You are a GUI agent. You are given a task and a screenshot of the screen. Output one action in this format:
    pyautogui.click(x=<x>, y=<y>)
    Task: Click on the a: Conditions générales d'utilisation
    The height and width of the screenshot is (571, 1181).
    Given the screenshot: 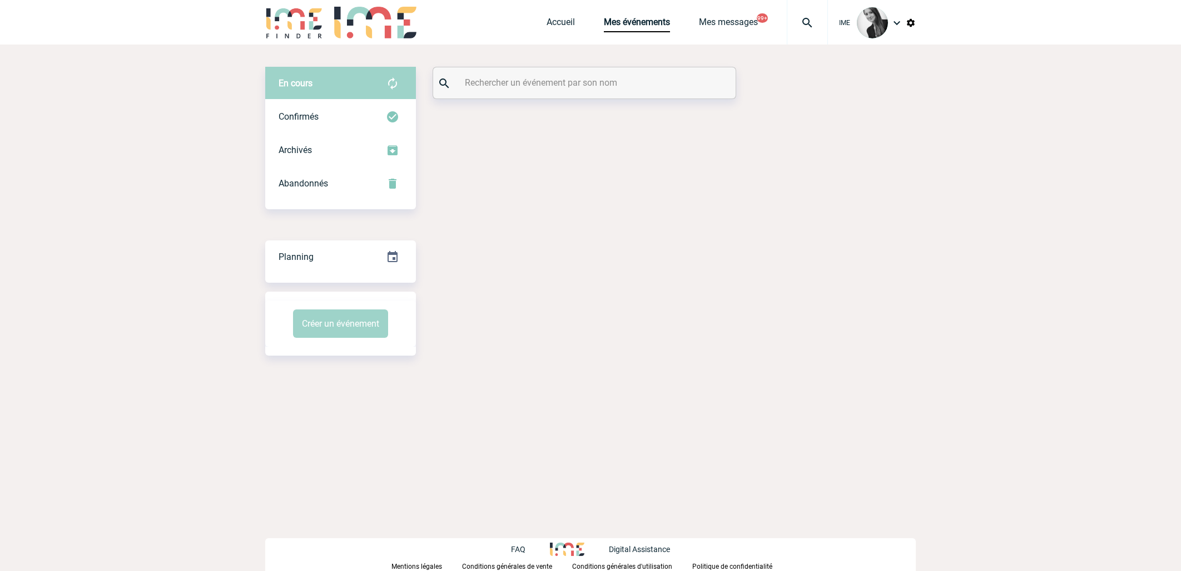 What is the action you would take?
    pyautogui.click(x=632, y=565)
    